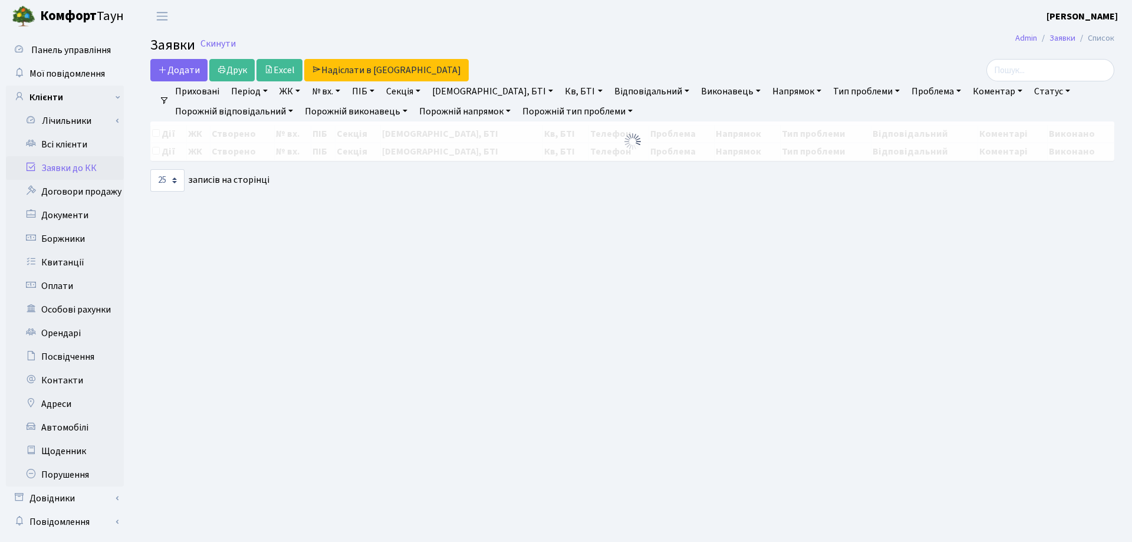 This screenshot has width=1132, height=542. What do you see at coordinates (65, 428) in the screenshot?
I see `a: Автомобілі` at bounding box center [65, 428].